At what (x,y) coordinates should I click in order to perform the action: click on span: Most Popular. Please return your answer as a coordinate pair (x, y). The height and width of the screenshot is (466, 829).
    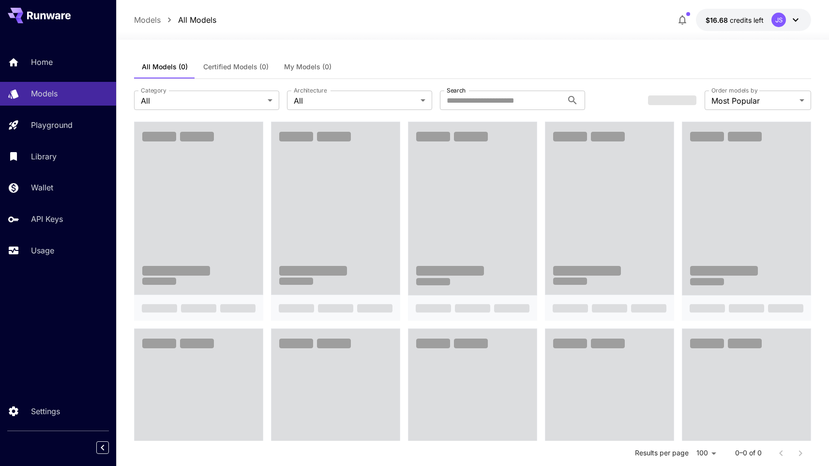
    Looking at the image, I should click on (754, 101).